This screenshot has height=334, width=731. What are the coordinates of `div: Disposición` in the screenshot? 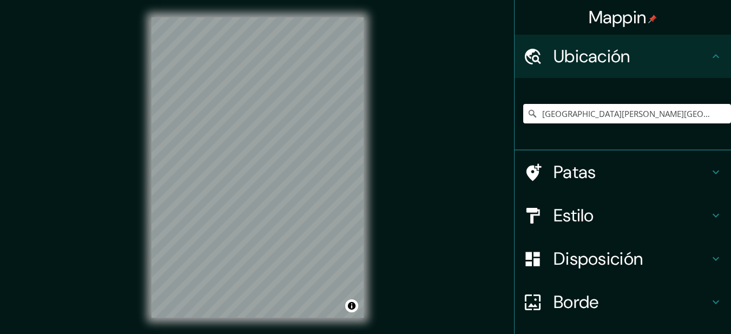 It's located at (623, 259).